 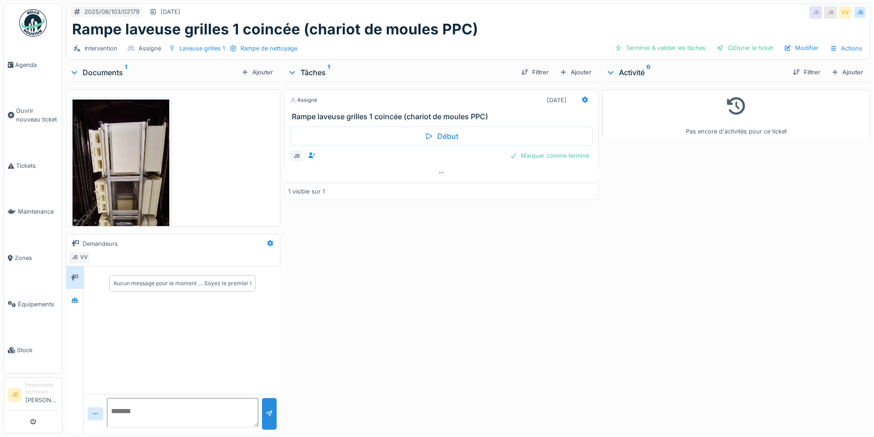 What do you see at coordinates (33, 65) in the screenshot?
I see `a: Agenda` at bounding box center [33, 65].